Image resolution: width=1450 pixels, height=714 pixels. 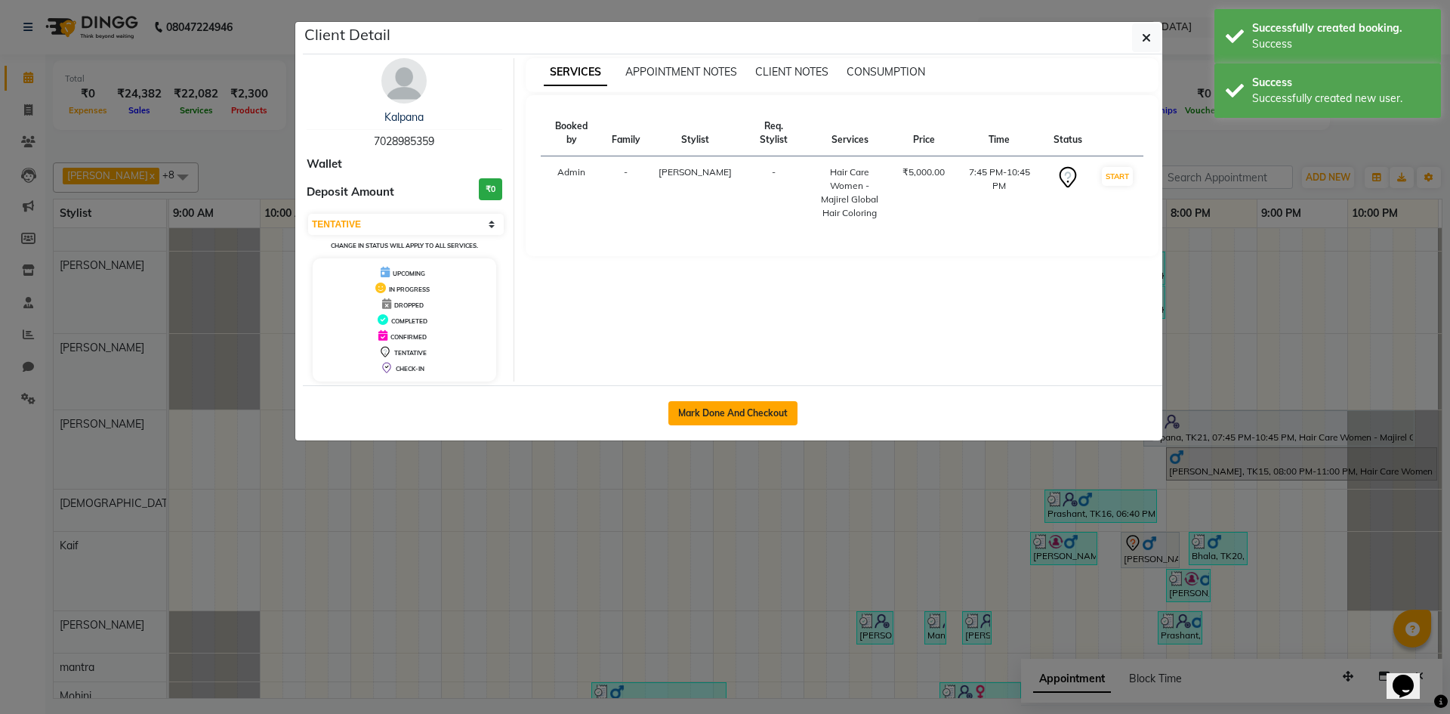 What do you see at coordinates (572, 193) in the screenshot?
I see `td: Admin` at bounding box center [572, 193].